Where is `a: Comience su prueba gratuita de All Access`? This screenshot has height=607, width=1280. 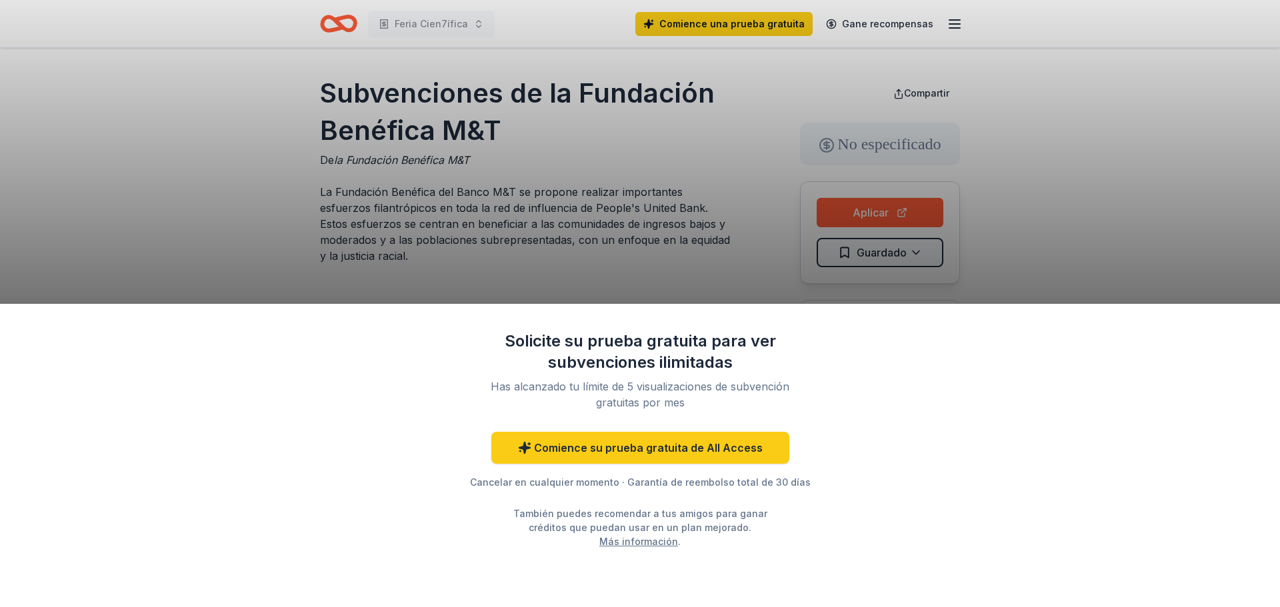 a: Comience su prueba gratuita de All Access is located at coordinates (640, 448).